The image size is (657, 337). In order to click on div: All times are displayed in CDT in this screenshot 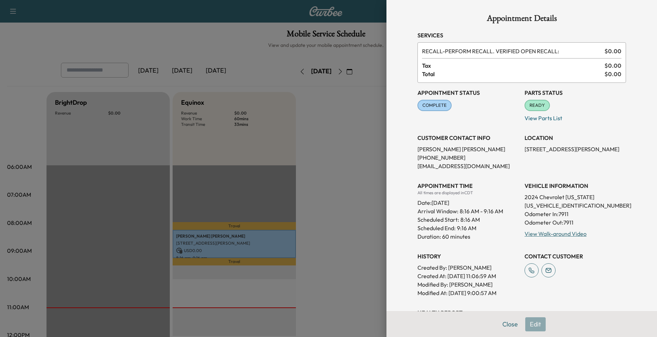, I will do `click(468, 193)`.